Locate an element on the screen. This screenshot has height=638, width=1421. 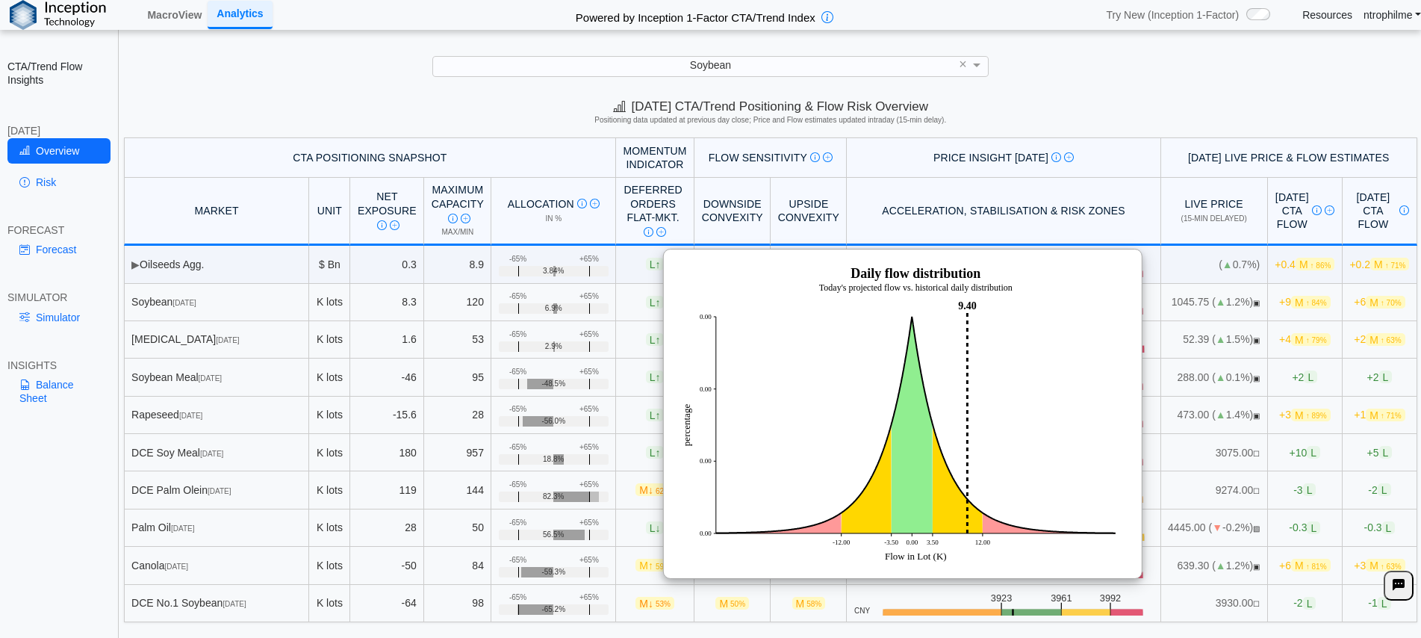
td: 3930.00 is located at coordinates (1214, 603).